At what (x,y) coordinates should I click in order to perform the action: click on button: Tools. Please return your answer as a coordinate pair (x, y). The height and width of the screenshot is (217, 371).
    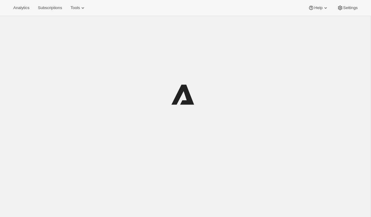
    Looking at the image, I should click on (78, 8).